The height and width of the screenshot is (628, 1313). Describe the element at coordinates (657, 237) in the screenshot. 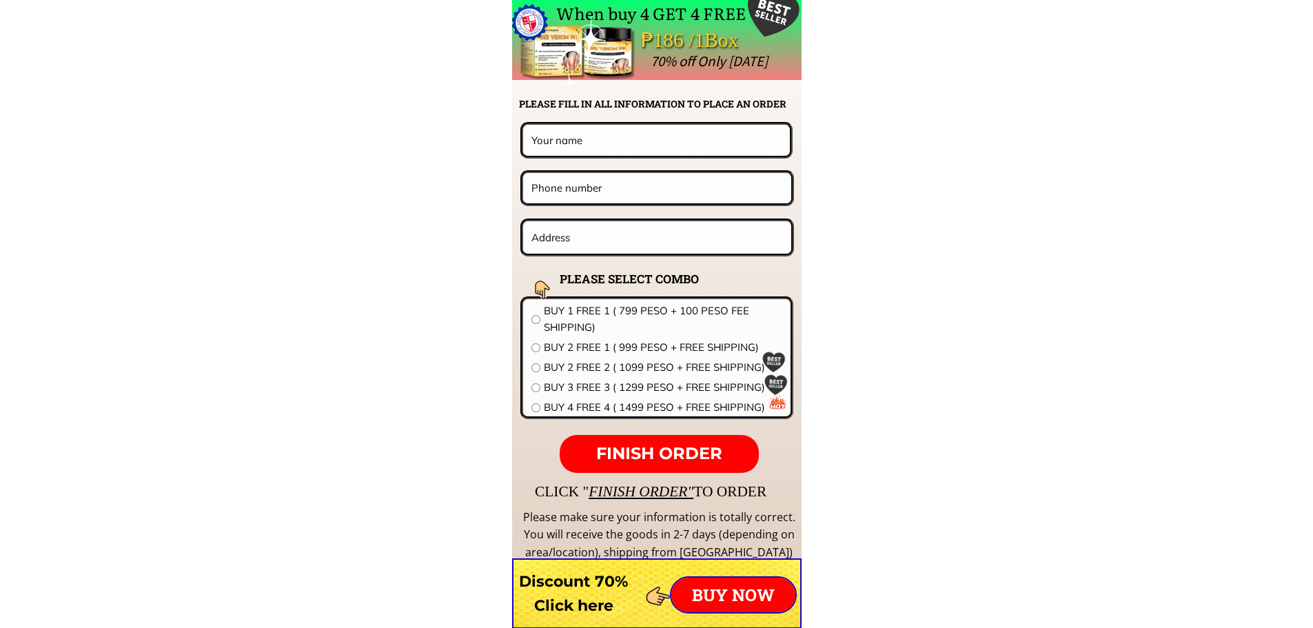

I see `input: Address` at that location.